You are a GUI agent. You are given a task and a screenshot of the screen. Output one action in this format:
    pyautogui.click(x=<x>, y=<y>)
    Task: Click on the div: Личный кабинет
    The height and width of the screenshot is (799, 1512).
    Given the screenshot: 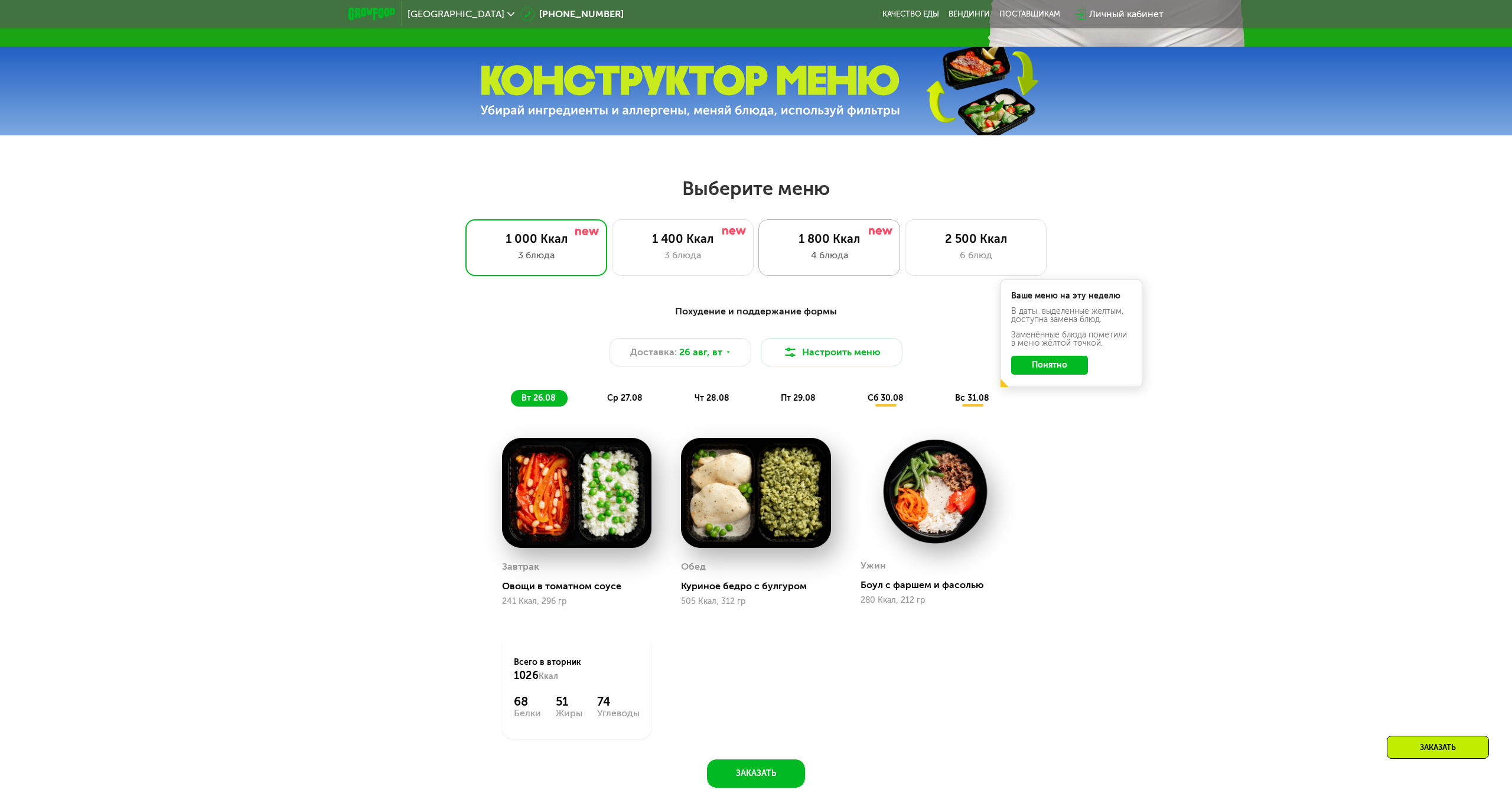 What is the action you would take?
    pyautogui.click(x=1127, y=15)
    